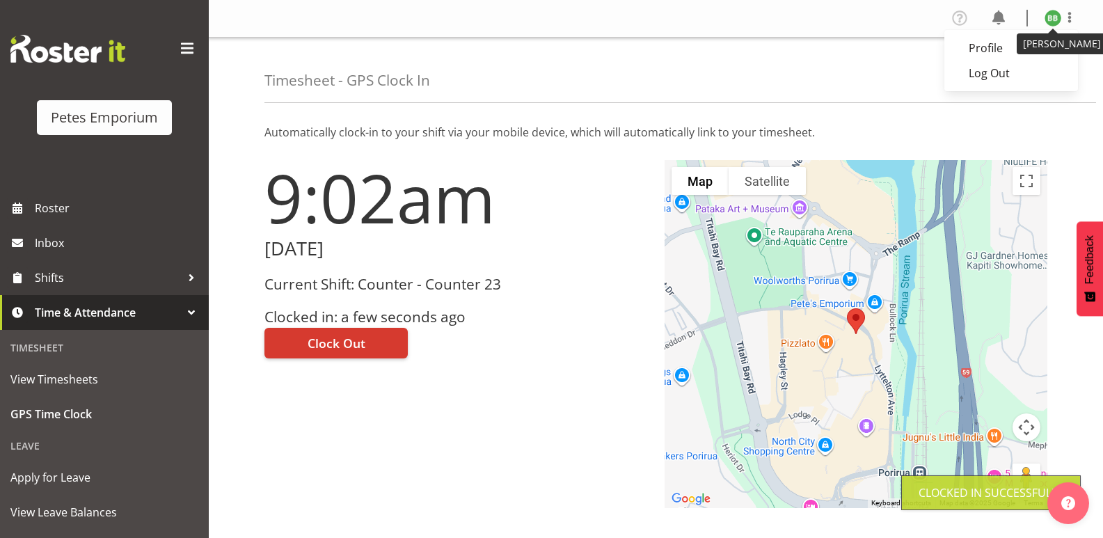 This screenshot has height=538, width=1103. I want to click on div: Timesheet, so click(104, 347).